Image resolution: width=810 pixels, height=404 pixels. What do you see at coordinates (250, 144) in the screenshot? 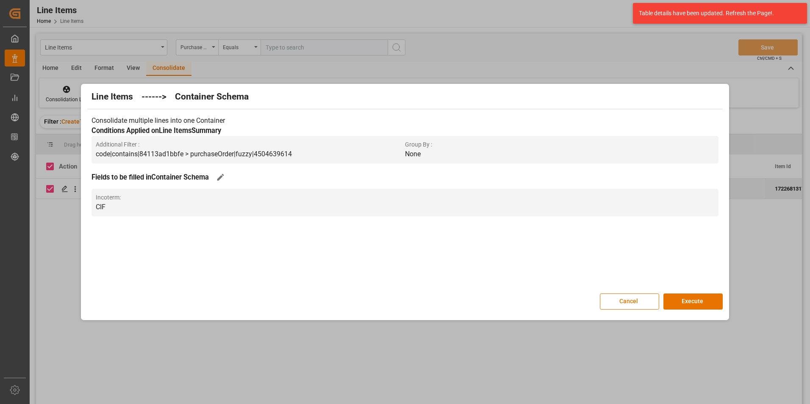
I see `span: Additional Filter :` at bounding box center [250, 144].